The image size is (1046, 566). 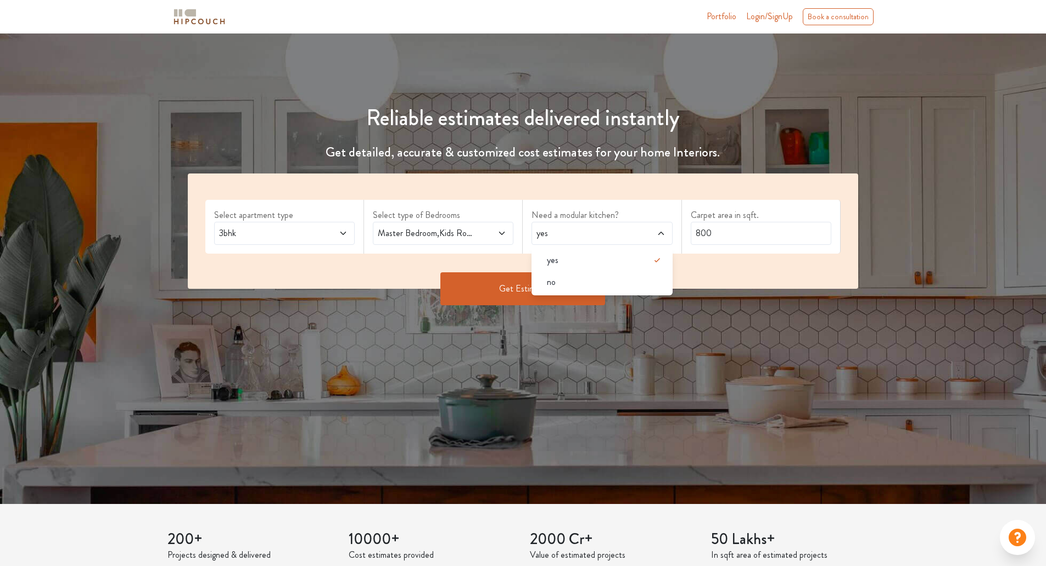 I want to click on label: Select apartment type, so click(x=284, y=215).